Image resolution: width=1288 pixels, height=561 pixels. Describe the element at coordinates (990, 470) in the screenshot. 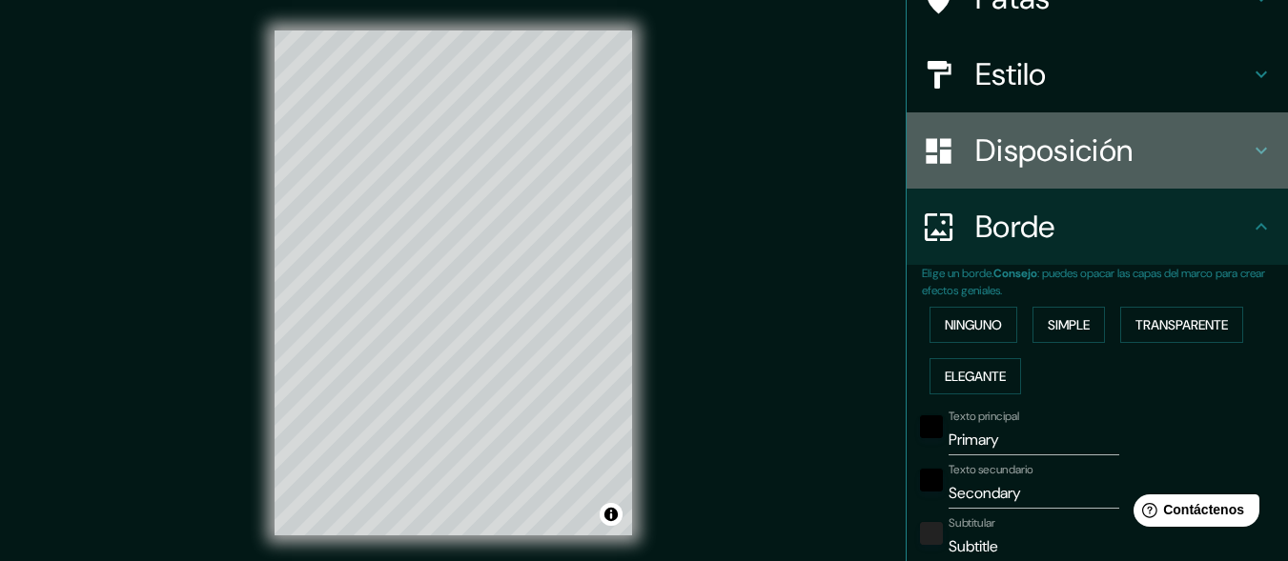

I see `font: Texto secundario` at that location.